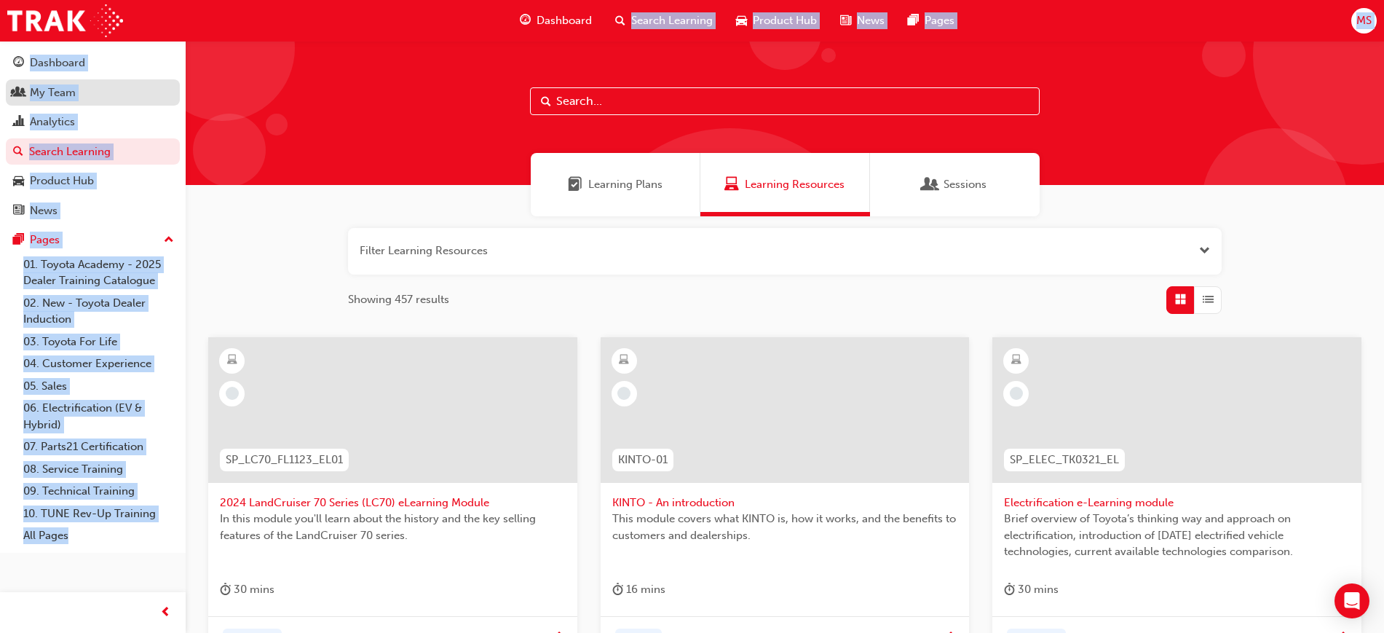 This screenshot has height=633, width=1384. What do you see at coordinates (98, 363) in the screenshot?
I see `a: 04. Customer Experience` at bounding box center [98, 363].